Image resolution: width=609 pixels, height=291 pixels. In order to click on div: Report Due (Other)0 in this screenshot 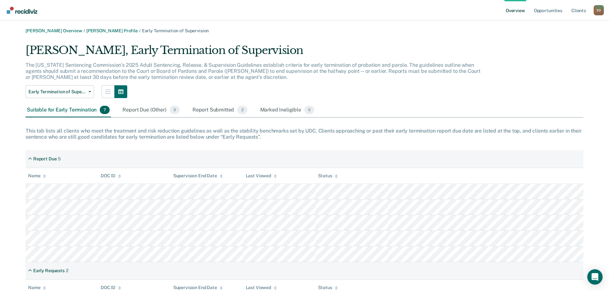, I will do `click(151, 110)`.